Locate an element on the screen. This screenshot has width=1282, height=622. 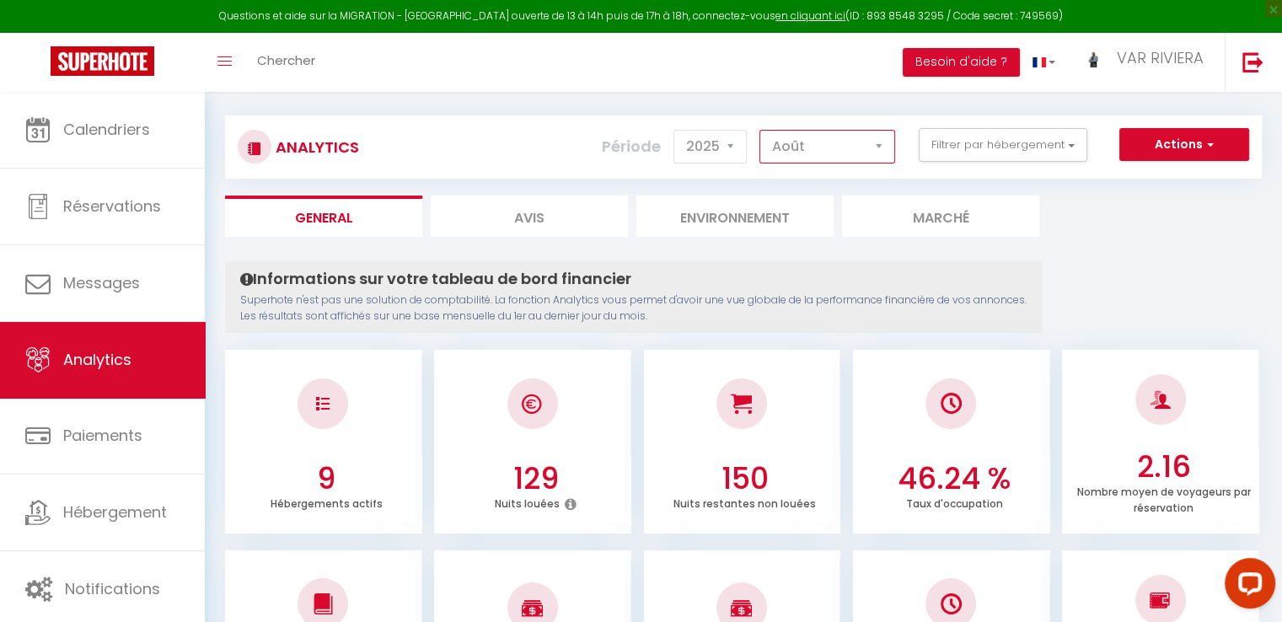
h3: 2.16 is located at coordinates (1163, 467).